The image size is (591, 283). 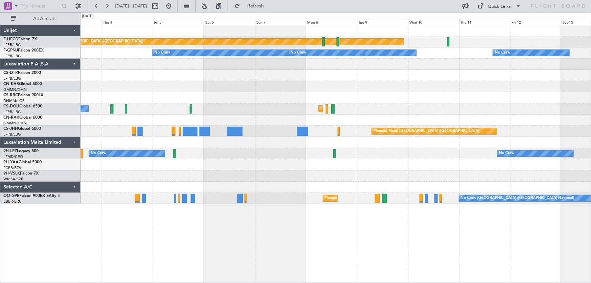 I want to click on div: Fri 5, so click(x=178, y=22).